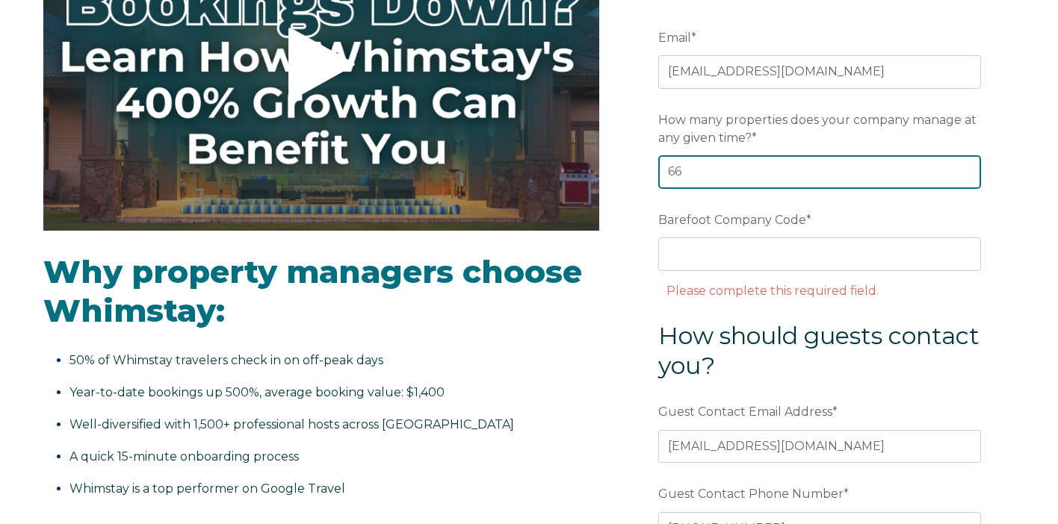 This screenshot has width=1058, height=524. Describe the element at coordinates (207, 489) in the screenshot. I see `span: Whimstay is a top performer on Google Travel` at that location.